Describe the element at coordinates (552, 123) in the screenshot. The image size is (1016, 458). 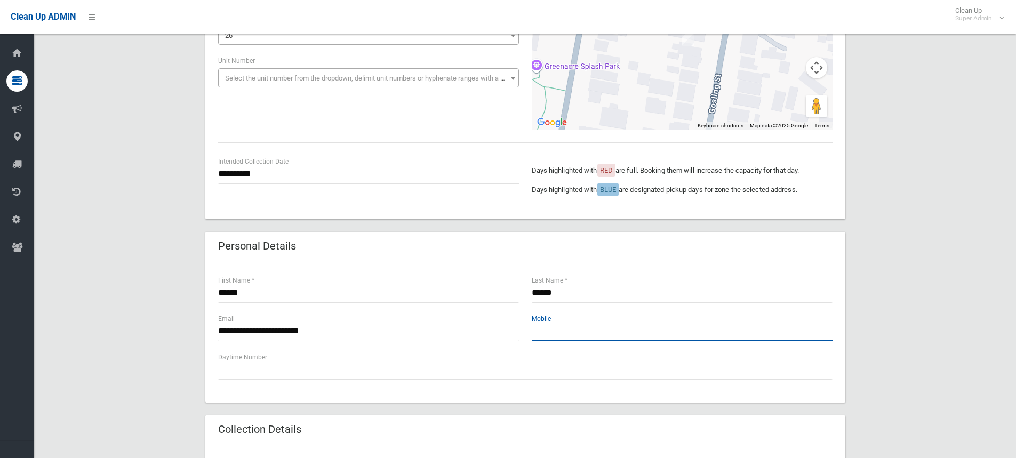
I see `img: Google` at that location.